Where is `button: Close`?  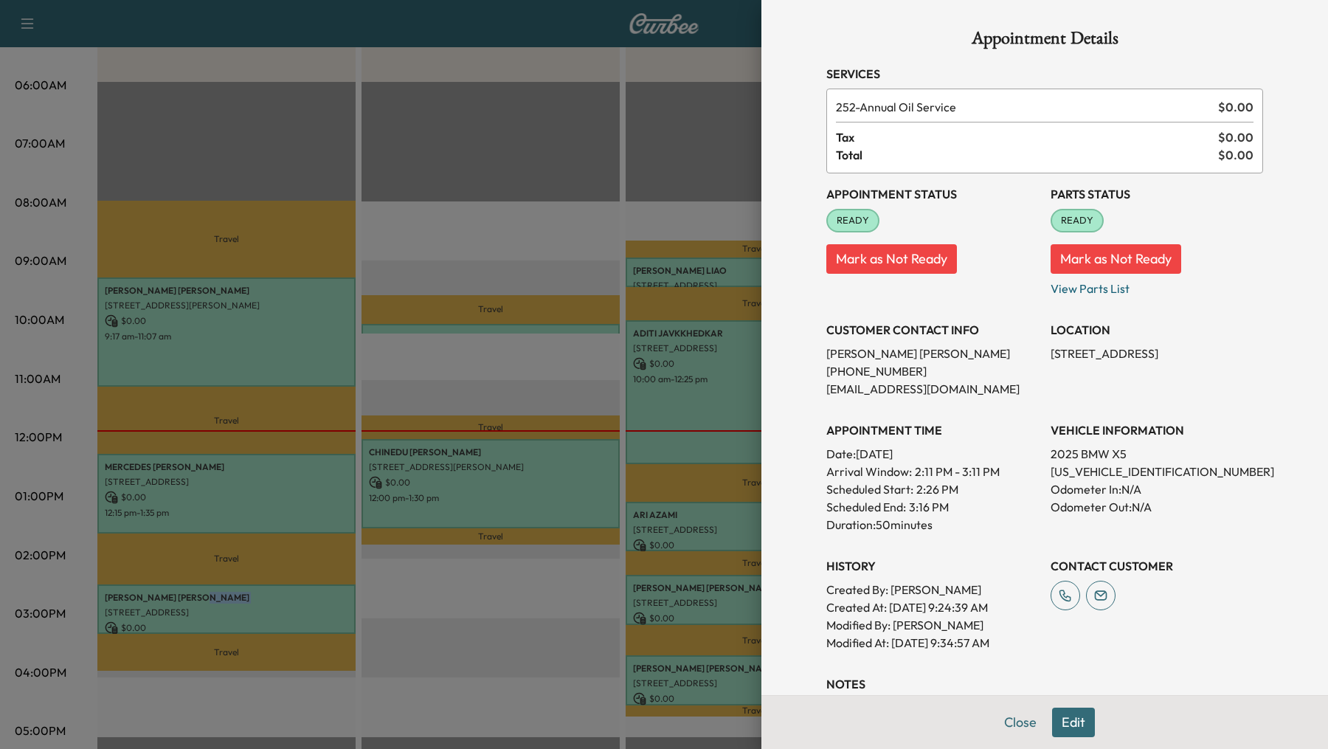 button: Close is located at coordinates (1020, 722).